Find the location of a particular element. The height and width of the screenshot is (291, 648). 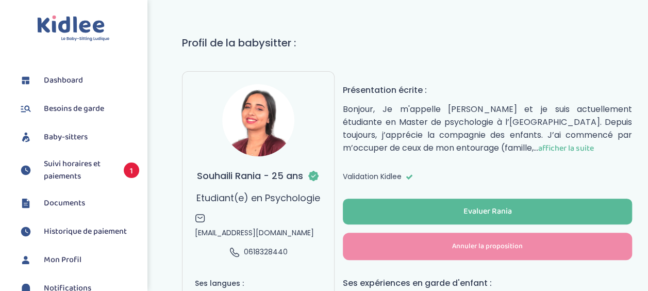

a: Baby-sitters is located at coordinates (78, 137).